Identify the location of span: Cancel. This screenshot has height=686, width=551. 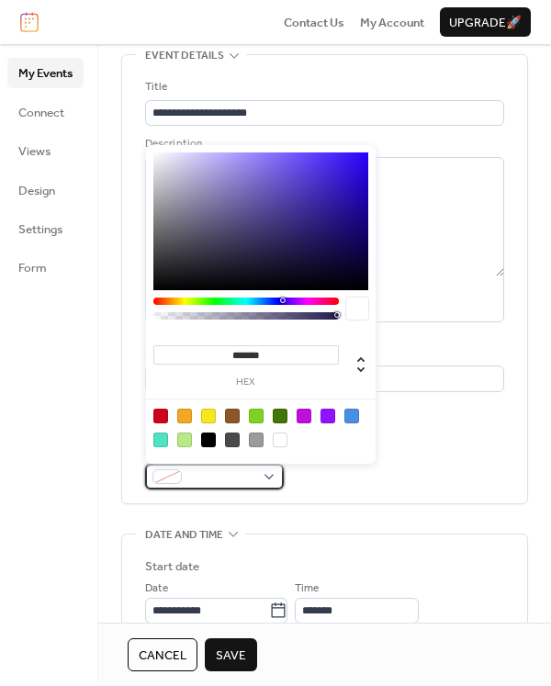
(162, 655).